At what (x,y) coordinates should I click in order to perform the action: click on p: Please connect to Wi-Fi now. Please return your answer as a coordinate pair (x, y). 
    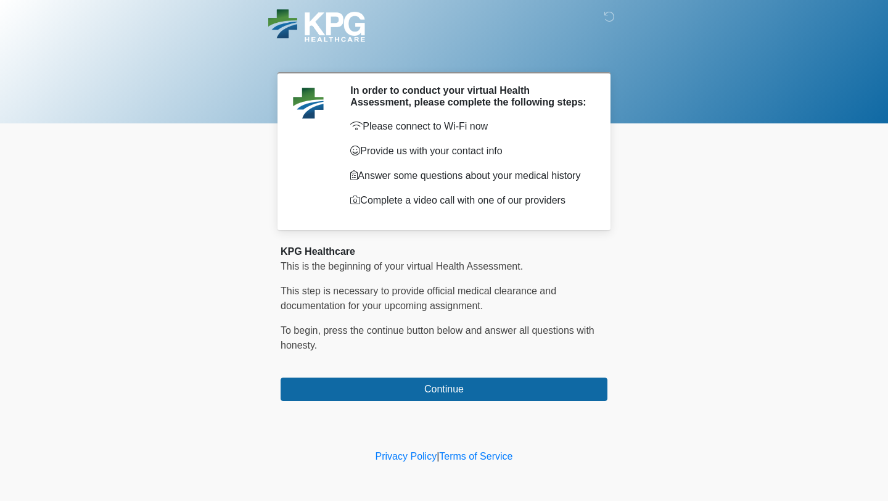
    Looking at the image, I should click on (469, 126).